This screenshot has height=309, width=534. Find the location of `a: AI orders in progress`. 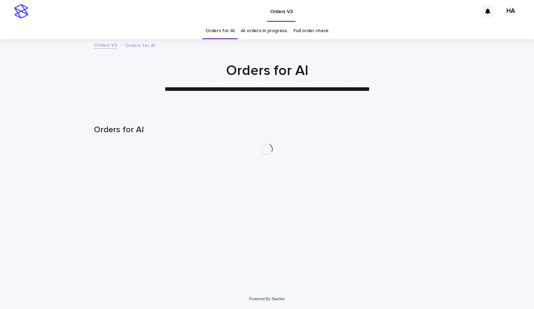

a: AI orders in progress is located at coordinates (264, 31).